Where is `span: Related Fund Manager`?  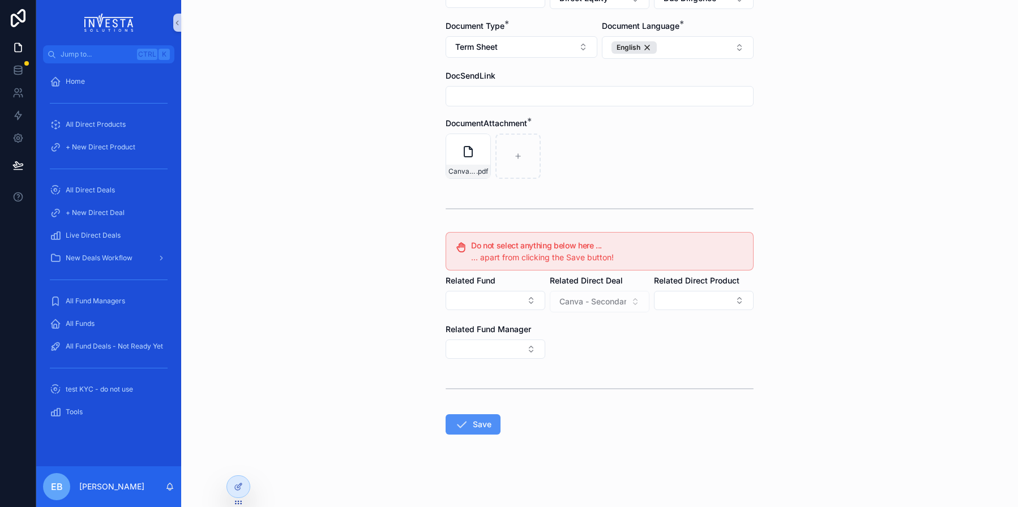 span: Related Fund Manager is located at coordinates (488, 329).